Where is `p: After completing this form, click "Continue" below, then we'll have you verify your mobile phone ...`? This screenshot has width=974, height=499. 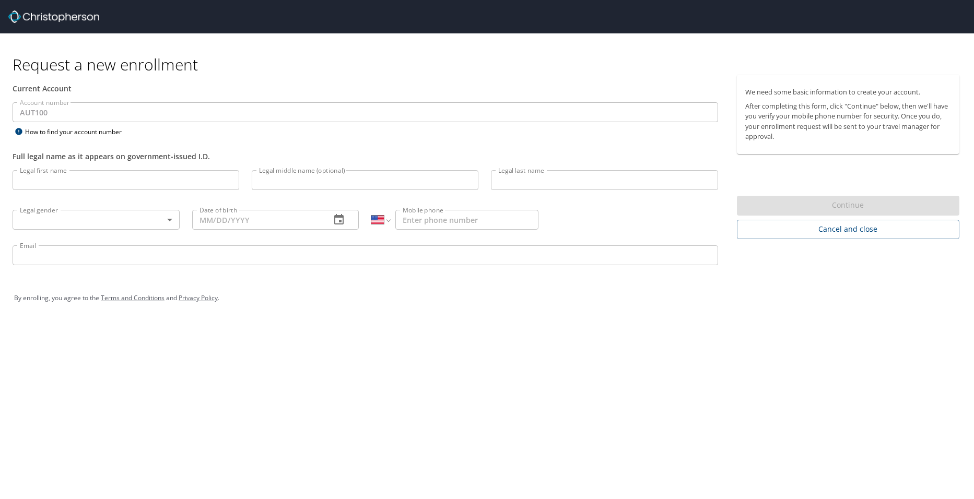 p: After completing this form, click "Continue" below, then we'll have you verify your mobile phone ... is located at coordinates (848, 121).